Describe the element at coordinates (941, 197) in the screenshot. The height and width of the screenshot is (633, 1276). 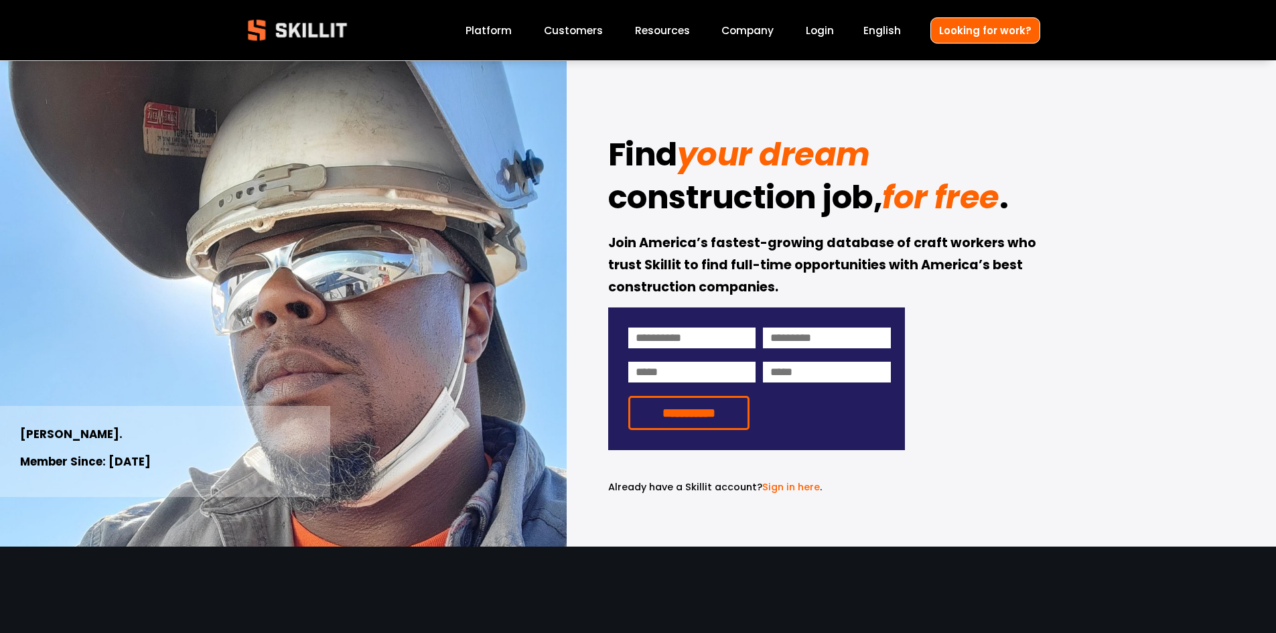
I see `em: for free` at that location.